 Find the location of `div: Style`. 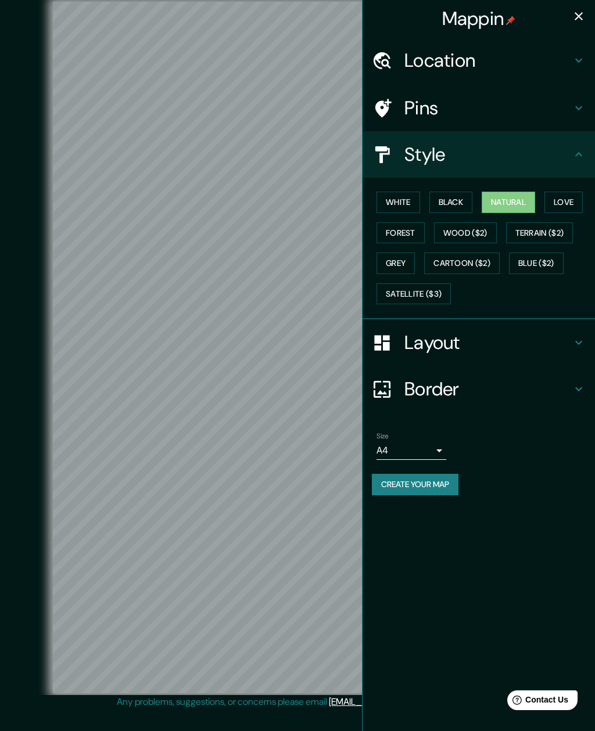

div: Style is located at coordinates (479, 154).